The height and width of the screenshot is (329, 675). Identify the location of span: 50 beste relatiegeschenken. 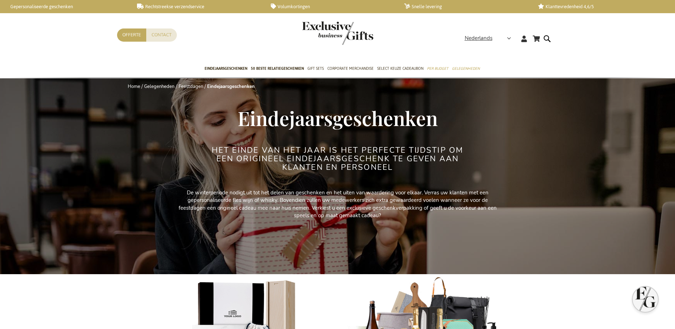
(277, 68).